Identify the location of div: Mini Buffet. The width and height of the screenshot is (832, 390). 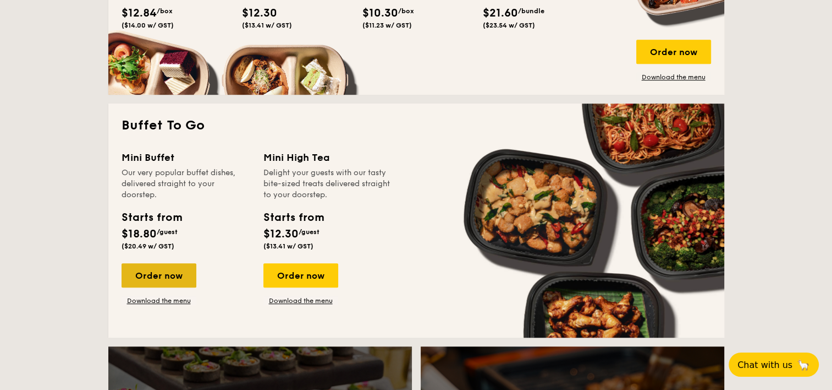
(186, 157).